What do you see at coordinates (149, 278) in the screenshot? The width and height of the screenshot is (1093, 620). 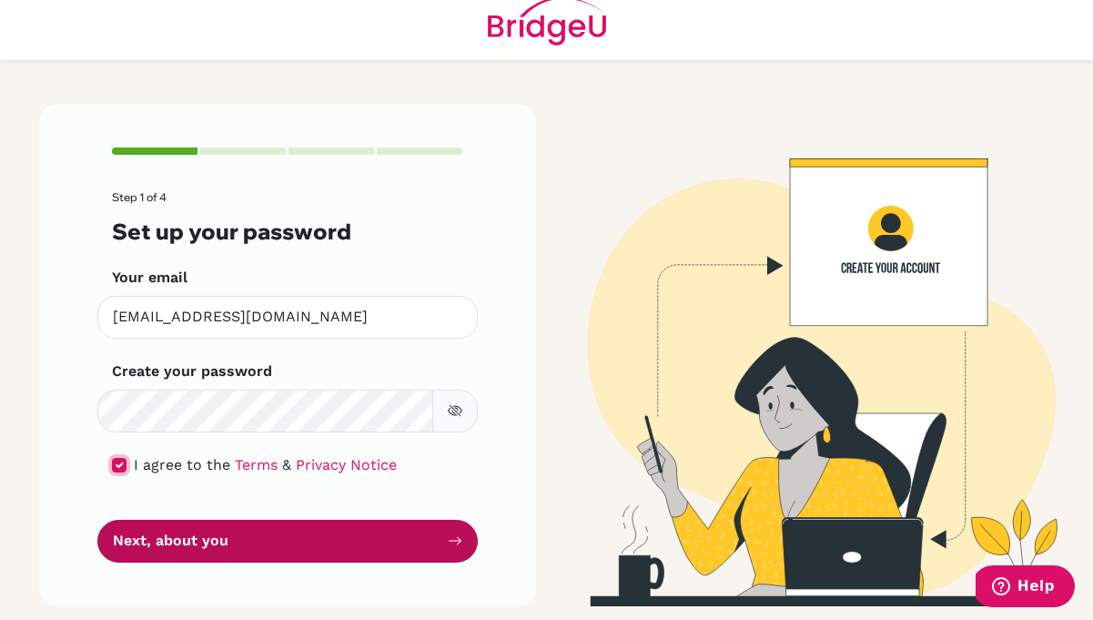 I see `label: Your email` at bounding box center [149, 278].